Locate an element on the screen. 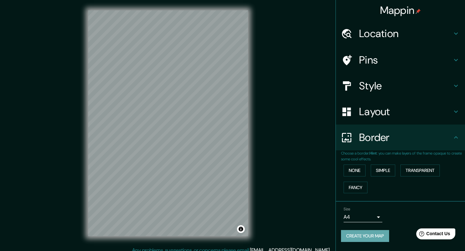 This screenshot has width=465, height=251. h4: Location is located at coordinates (405, 34).